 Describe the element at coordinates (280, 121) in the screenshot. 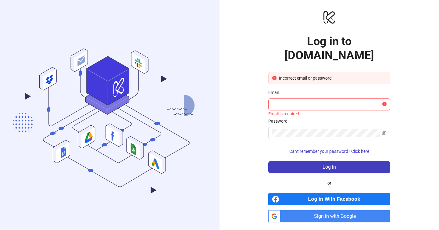

I see `label: Password` at that location.